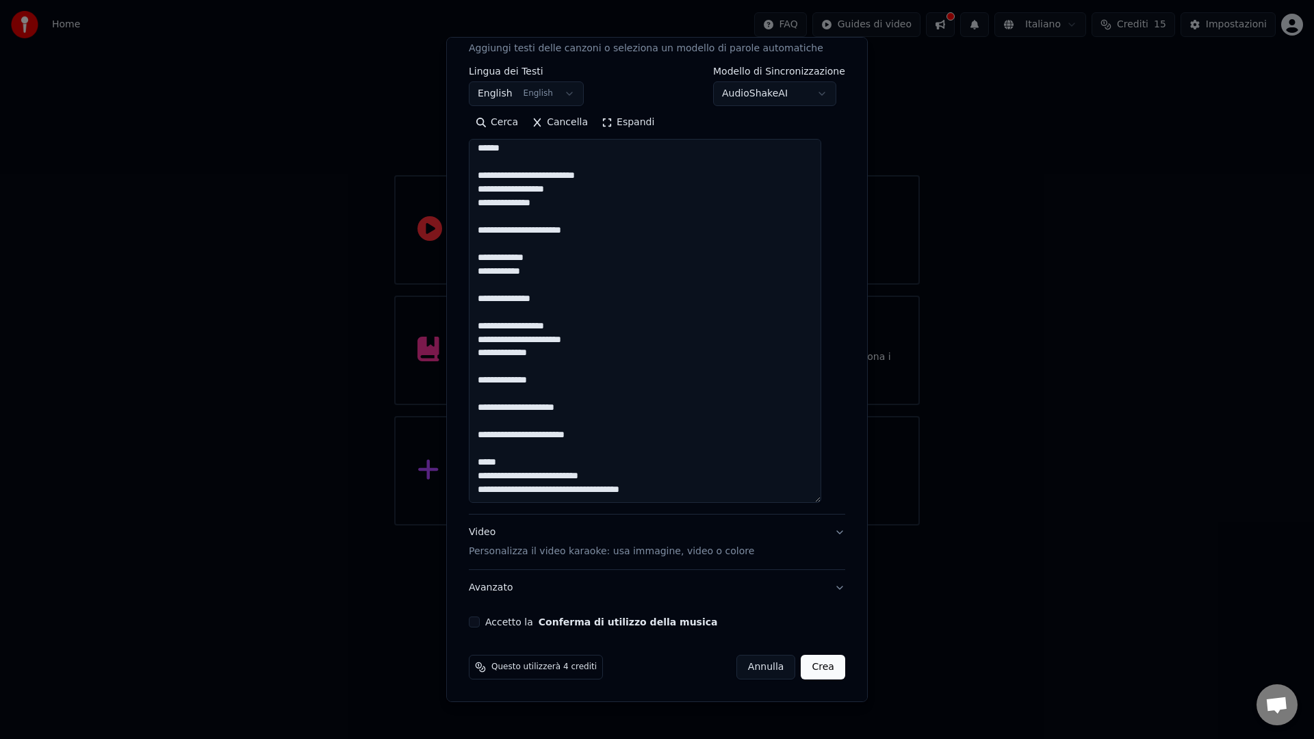  I want to click on div: Video, so click(611, 542).